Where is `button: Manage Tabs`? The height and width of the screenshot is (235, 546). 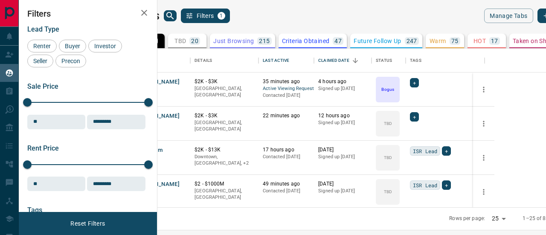 button: Manage Tabs is located at coordinates (509, 16).